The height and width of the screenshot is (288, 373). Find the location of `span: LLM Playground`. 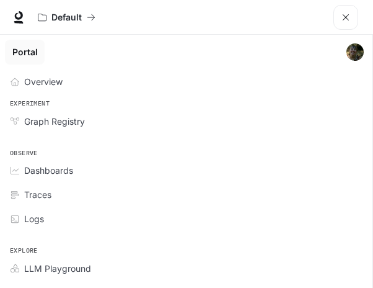

span: LLM Playground is located at coordinates (58, 268).